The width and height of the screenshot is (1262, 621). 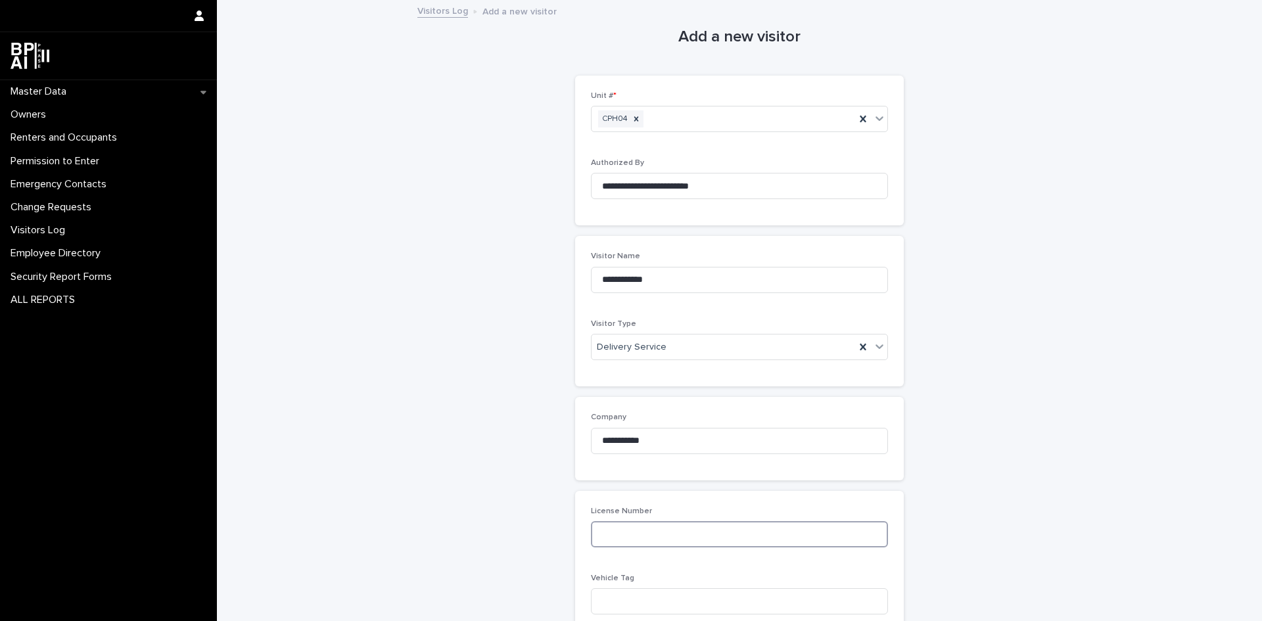 What do you see at coordinates (53, 207) in the screenshot?
I see `p: Change Requests` at bounding box center [53, 207].